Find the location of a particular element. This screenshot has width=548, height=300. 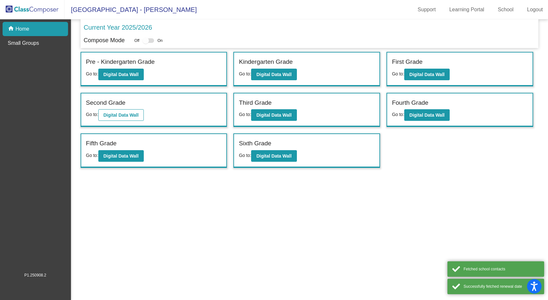

span: On is located at coordinates (160, 41).